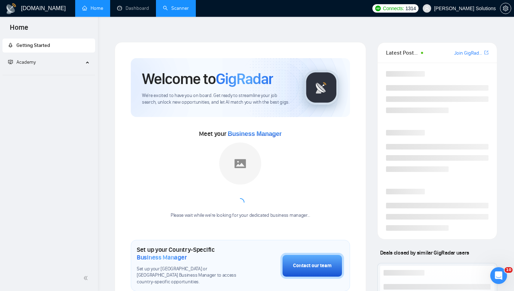 The image size is (514, 291). Describe the element at coordinates (509, 270) in the screenshot. I see `span: 10` at that location.